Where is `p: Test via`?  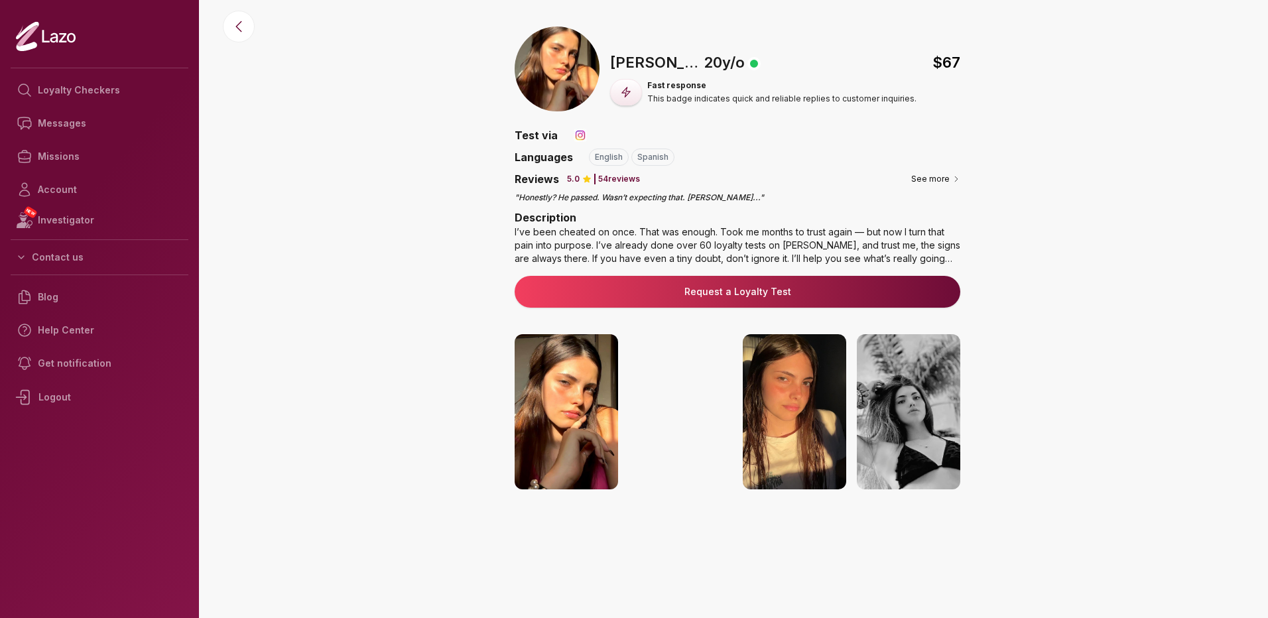 p: Test via is located at coordinates (536, 135).